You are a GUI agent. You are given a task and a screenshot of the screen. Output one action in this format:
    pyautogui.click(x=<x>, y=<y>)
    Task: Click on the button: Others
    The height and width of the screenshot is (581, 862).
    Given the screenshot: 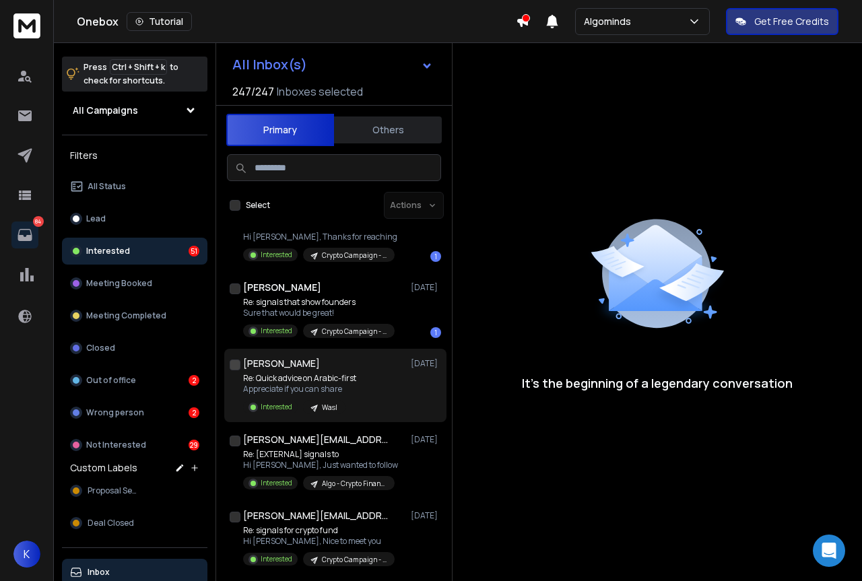 What is the action you would take?
    pyautogui.click(x=388, y=130)
    